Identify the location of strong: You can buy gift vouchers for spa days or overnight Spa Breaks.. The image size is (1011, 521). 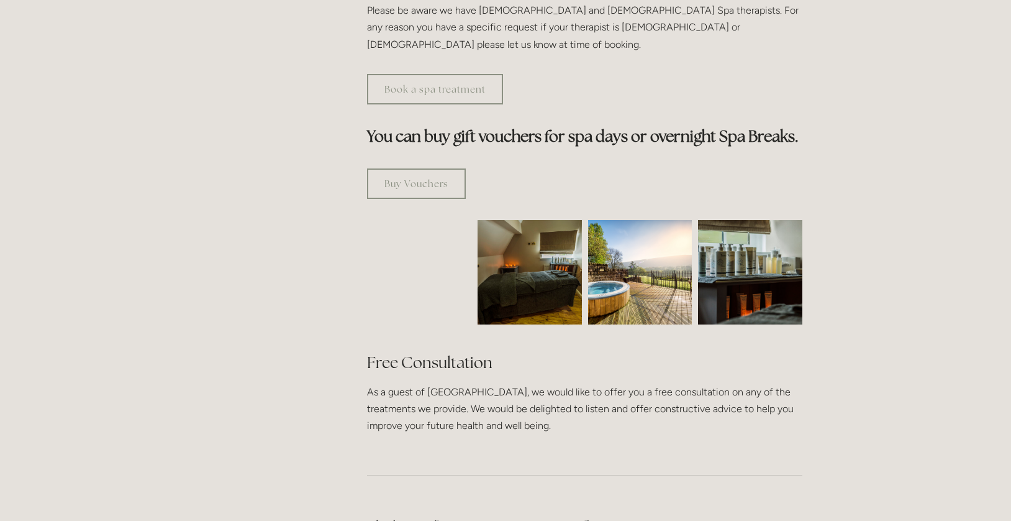
(583, 136).